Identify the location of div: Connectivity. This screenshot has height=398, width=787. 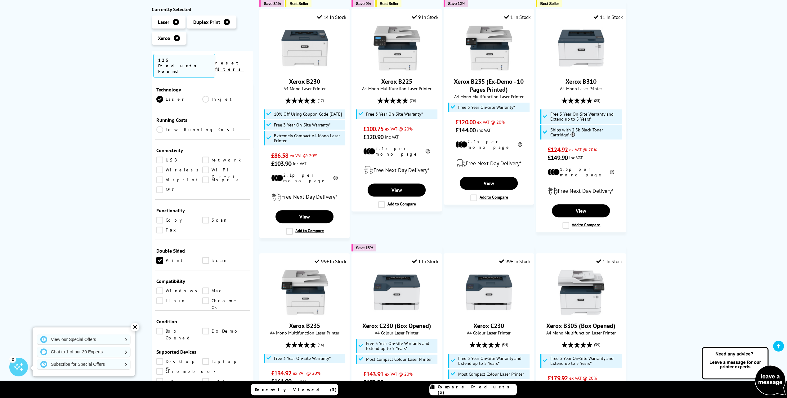
(202, 150).